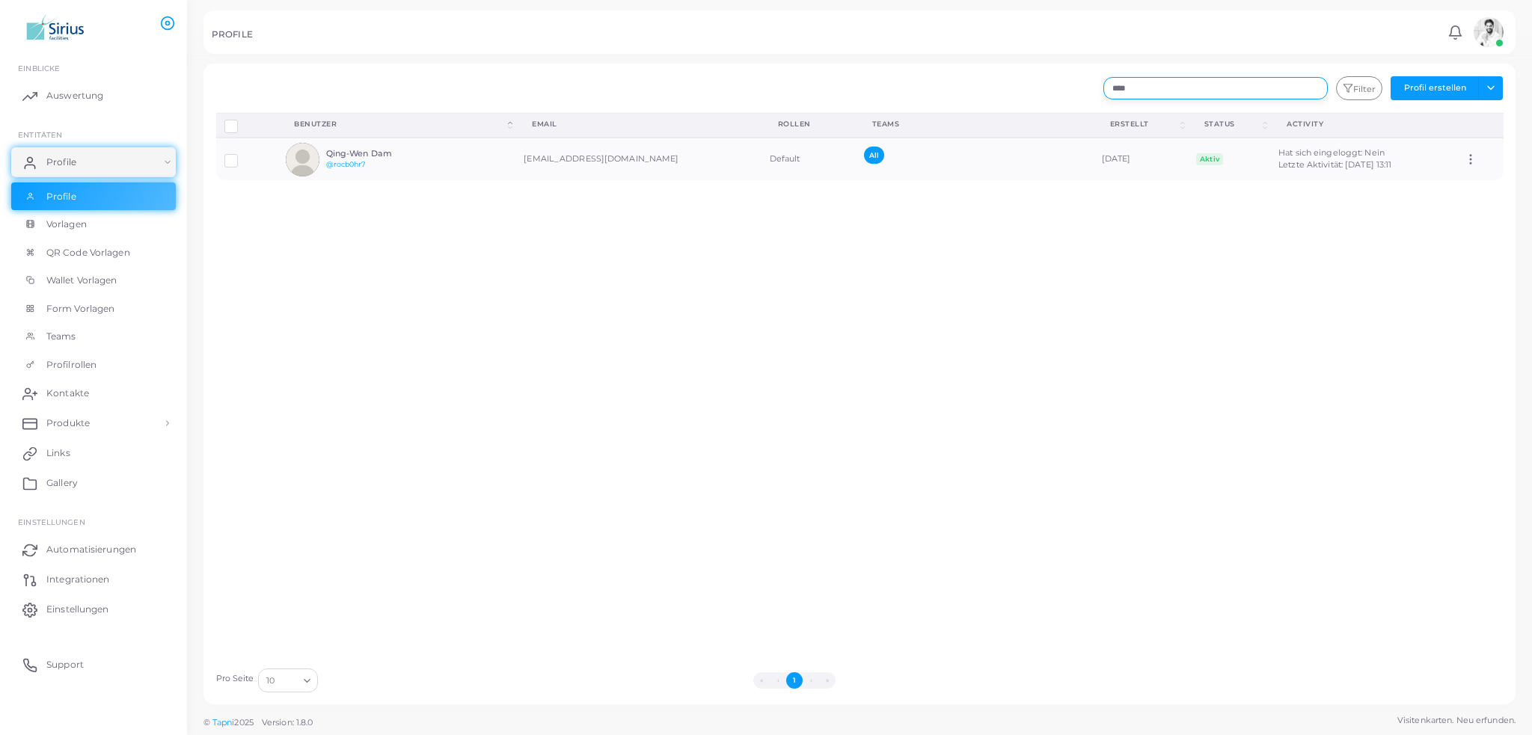 The width and height of the screenshot is (1532, 735). I want to click on a: Support, so click(94, 665).